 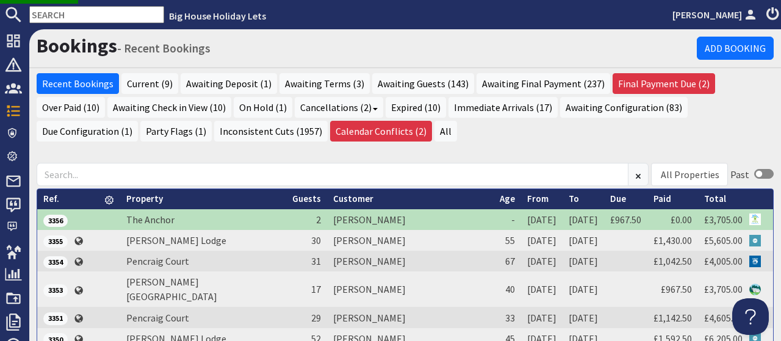 What do you see at coordinates (623, 107) in the screenshot?
I see `a: Awaiting Configuration (83)` at bounding box center [623, 107].